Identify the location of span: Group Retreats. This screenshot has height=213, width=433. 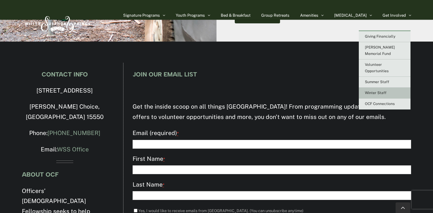
(275, 15).